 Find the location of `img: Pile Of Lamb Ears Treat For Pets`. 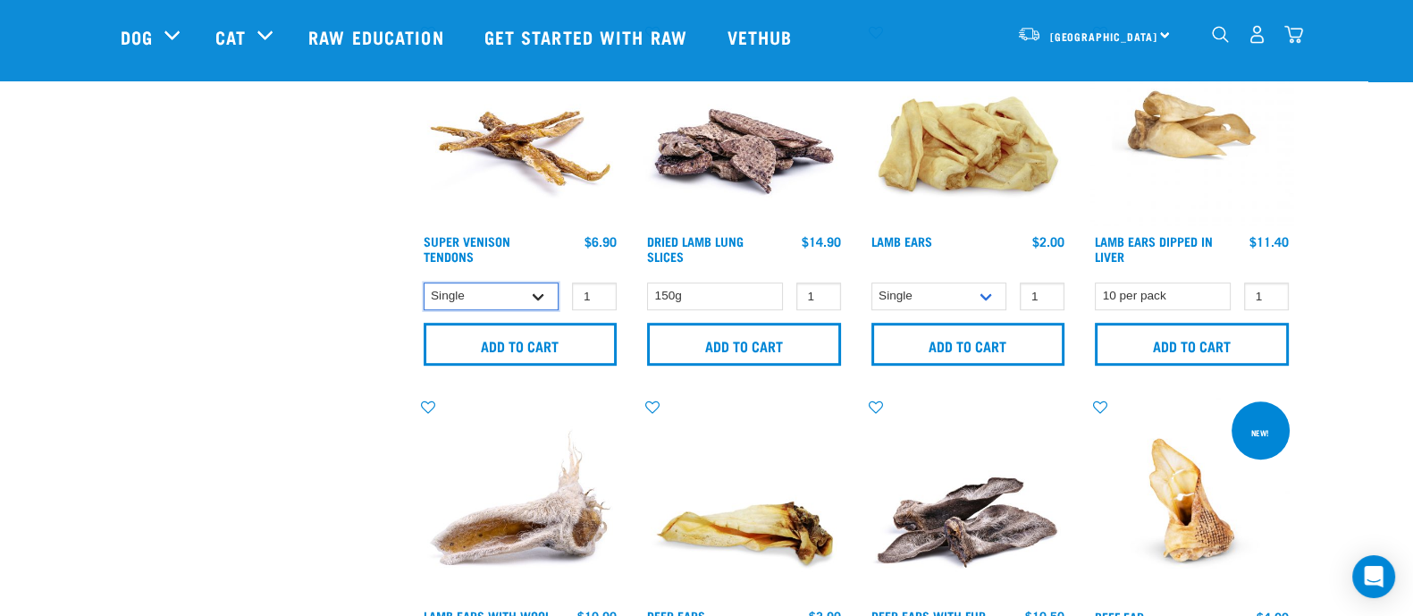

img: Pile Of Lamb Ears Treat For Pets is located at coordinates (968, 124).